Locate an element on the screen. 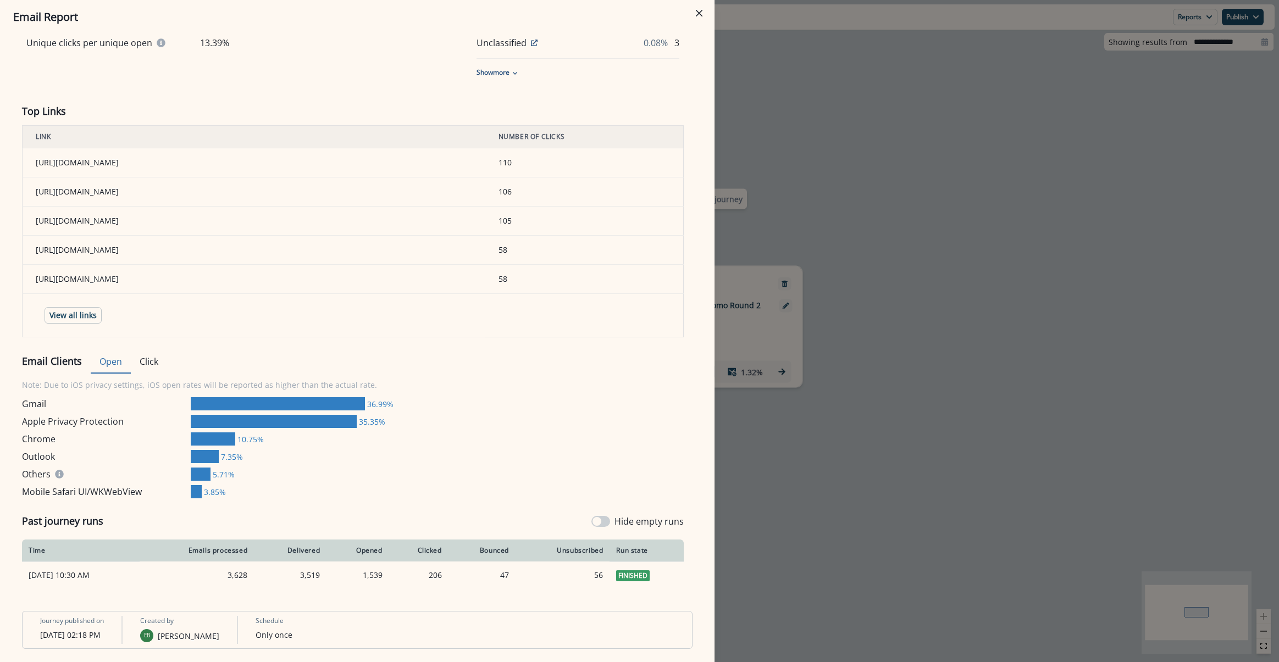  p: 0.08% is located at coordinates (656, 43).